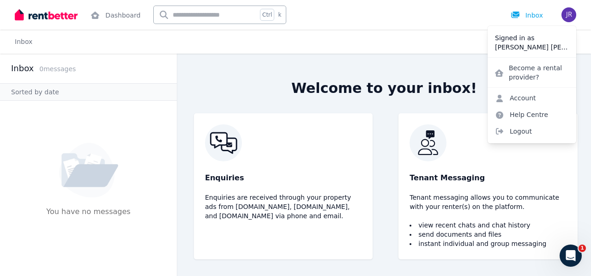  What do you see at coordinates (515, 98) in the screenshot?
I see `a: Account` at bounding box center [515, 98].